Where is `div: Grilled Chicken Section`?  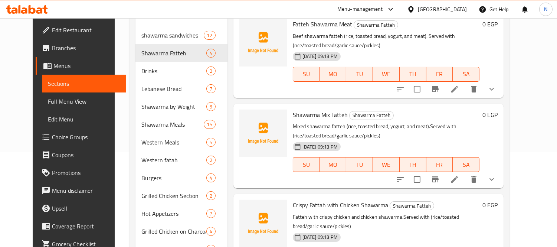 div: Grilled Chicken Section is located at coordinates (174, 196).